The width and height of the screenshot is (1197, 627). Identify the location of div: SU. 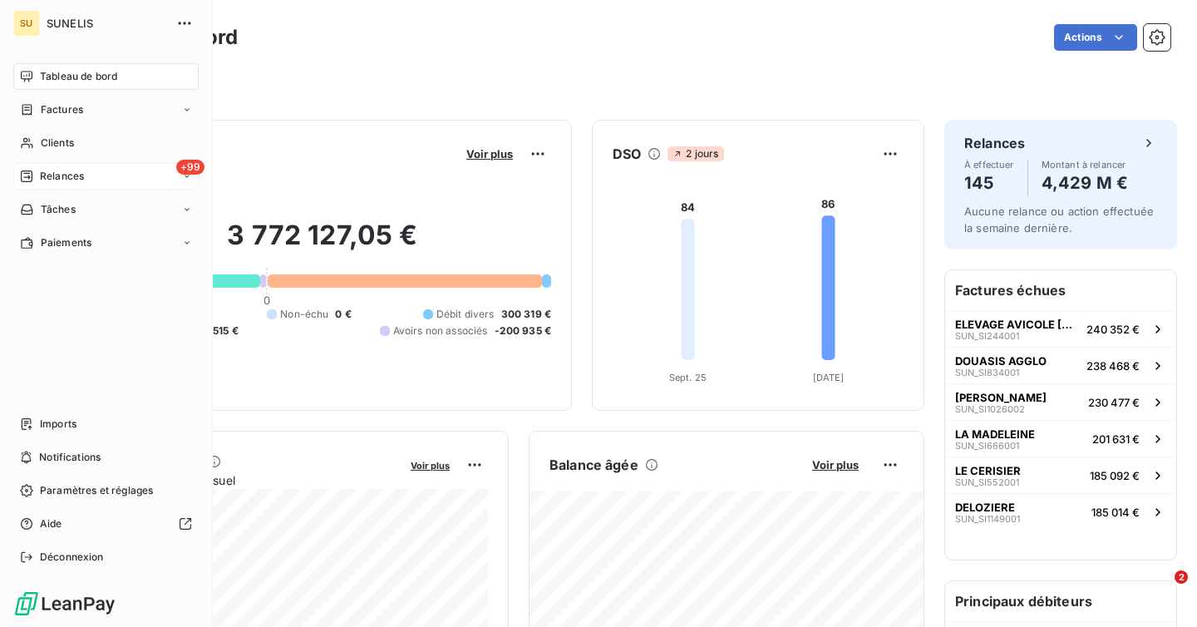
(27, 23).